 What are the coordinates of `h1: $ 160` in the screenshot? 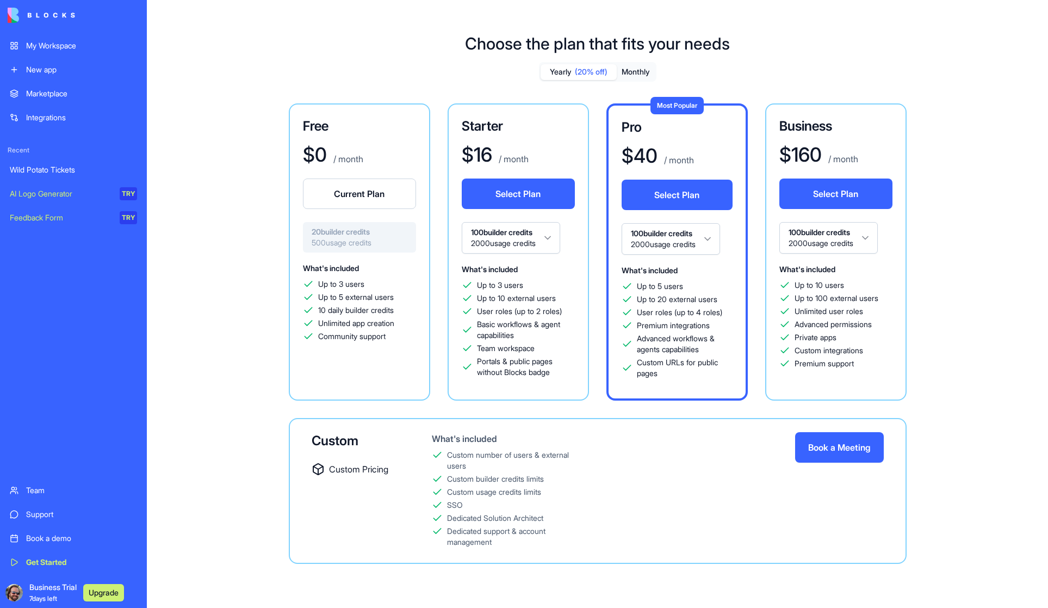 It's located at (801, 154).